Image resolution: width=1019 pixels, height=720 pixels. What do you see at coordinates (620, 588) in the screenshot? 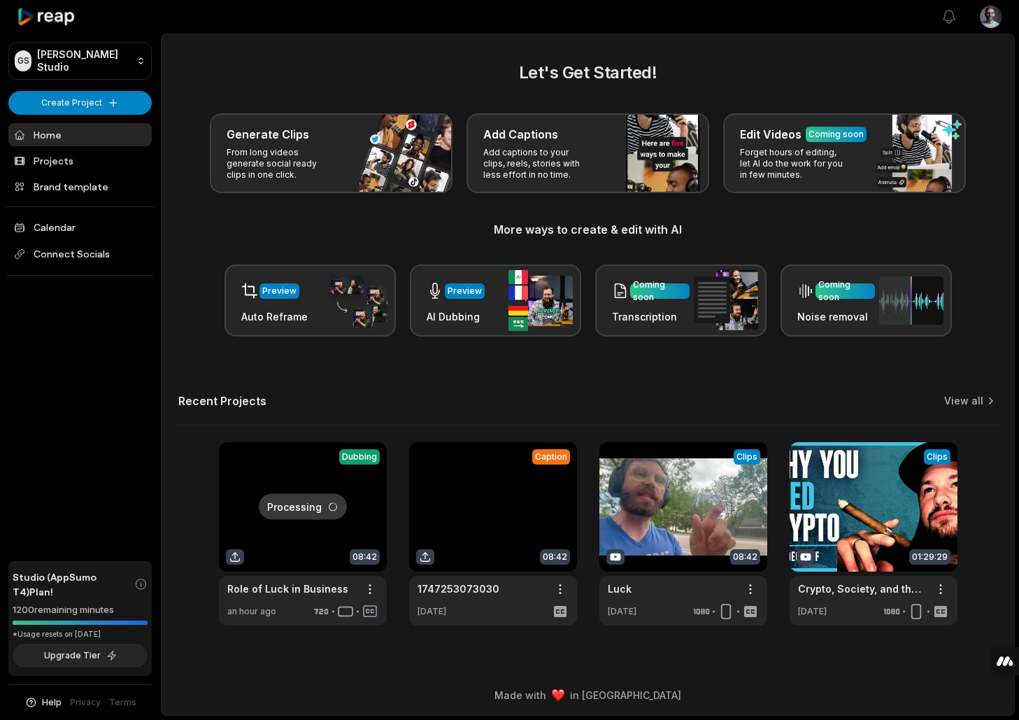
I see `a: Luck` at bounding box center [620, 588].